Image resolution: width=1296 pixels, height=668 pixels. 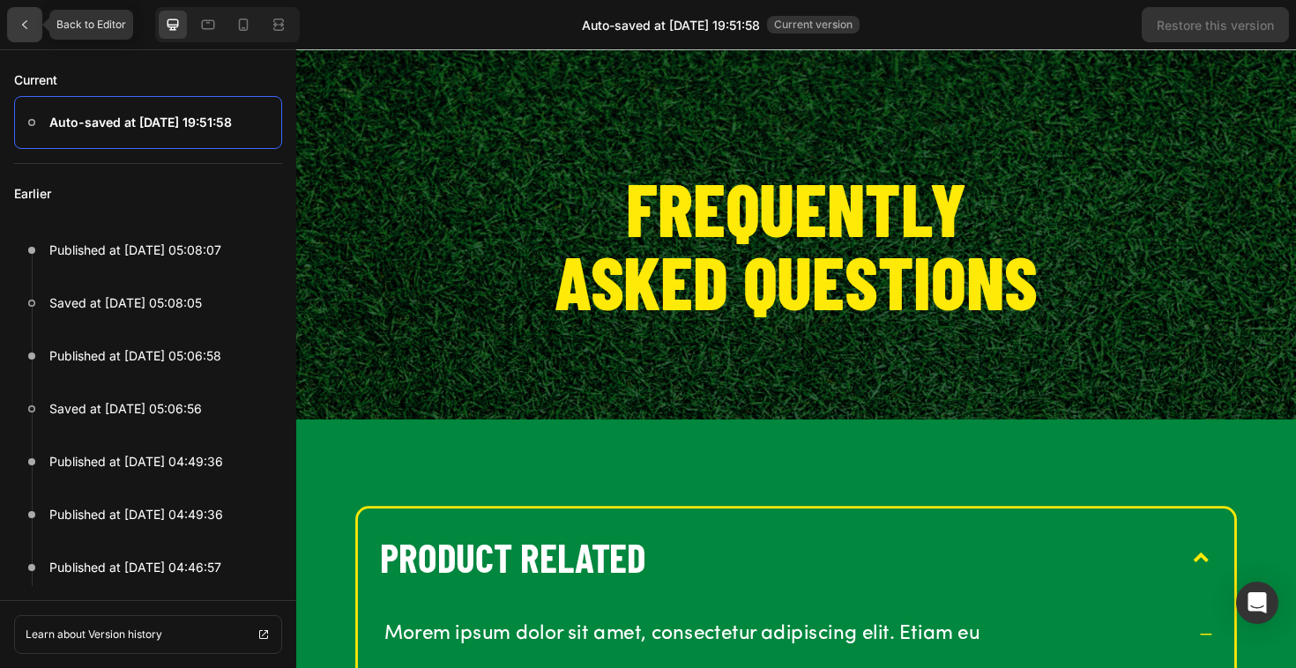 I want to click on div: Restore this version, so click(x=1215, y=25).